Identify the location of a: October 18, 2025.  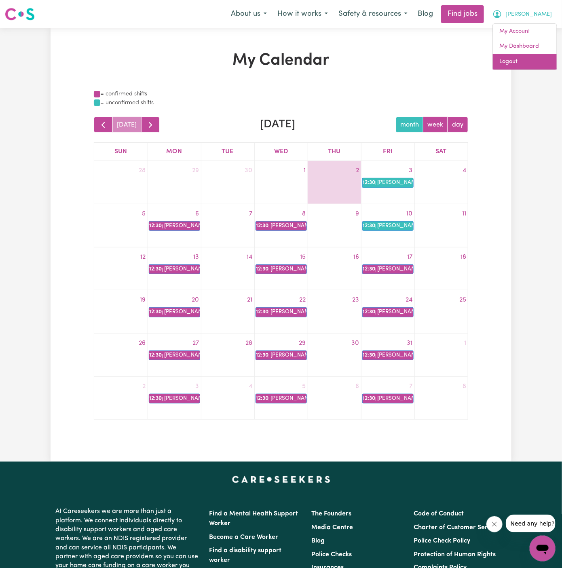
(463, 257).